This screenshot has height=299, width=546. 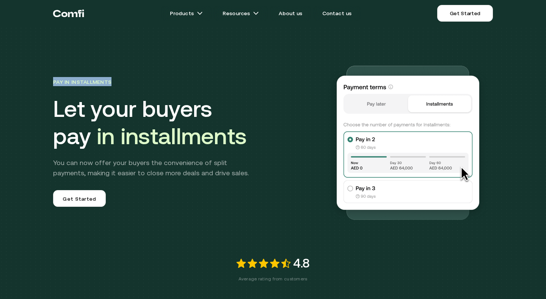 What do you see at coordinates (273, 263) in the screenshot?
I see `div: 4.8` at bounding box center [273, 263].